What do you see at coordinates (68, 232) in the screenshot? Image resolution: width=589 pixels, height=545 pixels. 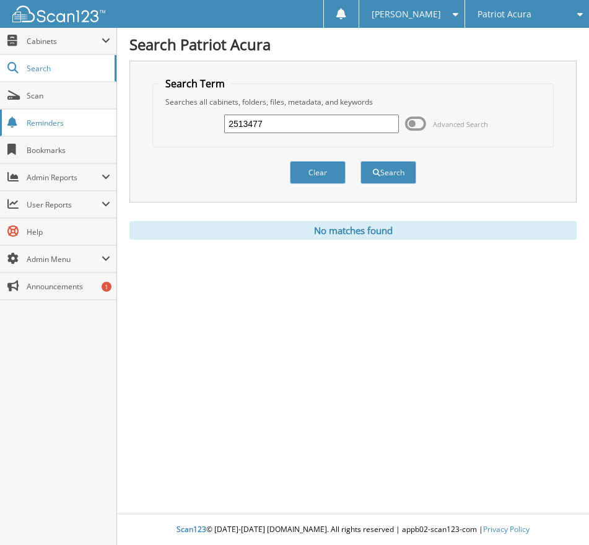 I see `span: Help` at bounding box center [68, 232].